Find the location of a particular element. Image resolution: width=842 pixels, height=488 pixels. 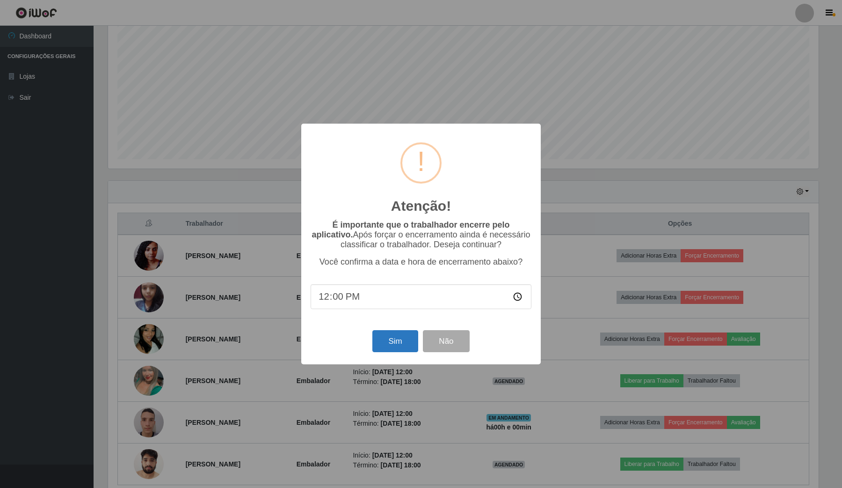

button: Não is located at coordinates (446, 341).